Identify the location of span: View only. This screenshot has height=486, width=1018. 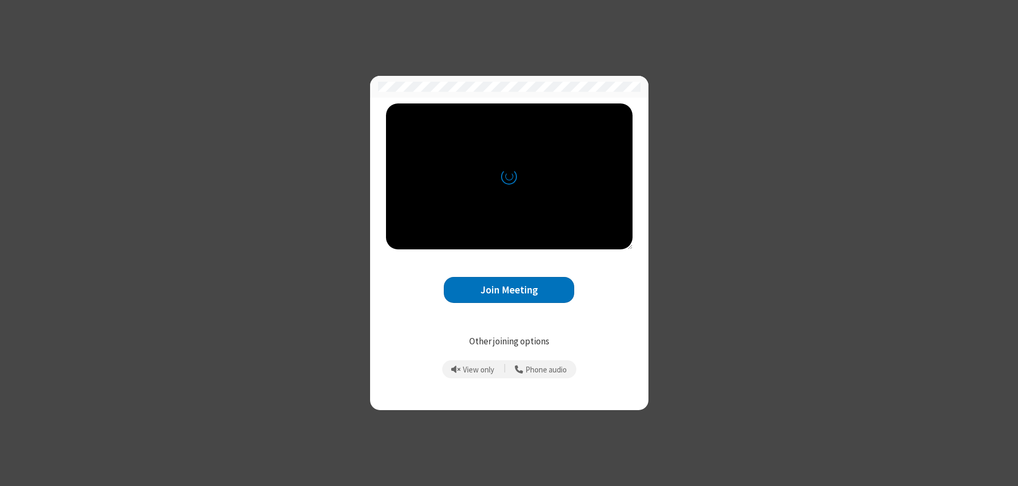
(478, 369).